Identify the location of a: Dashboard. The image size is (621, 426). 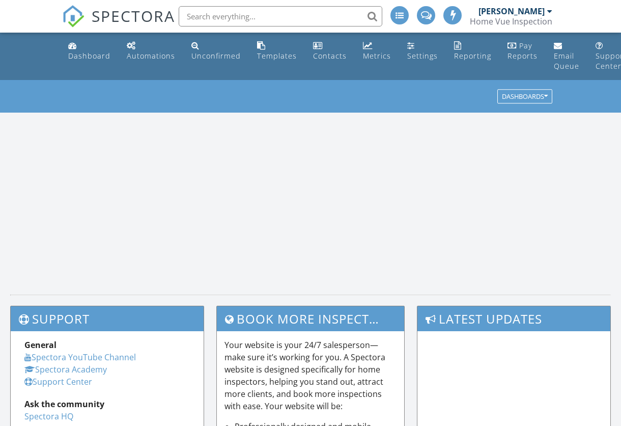
(89, 51).